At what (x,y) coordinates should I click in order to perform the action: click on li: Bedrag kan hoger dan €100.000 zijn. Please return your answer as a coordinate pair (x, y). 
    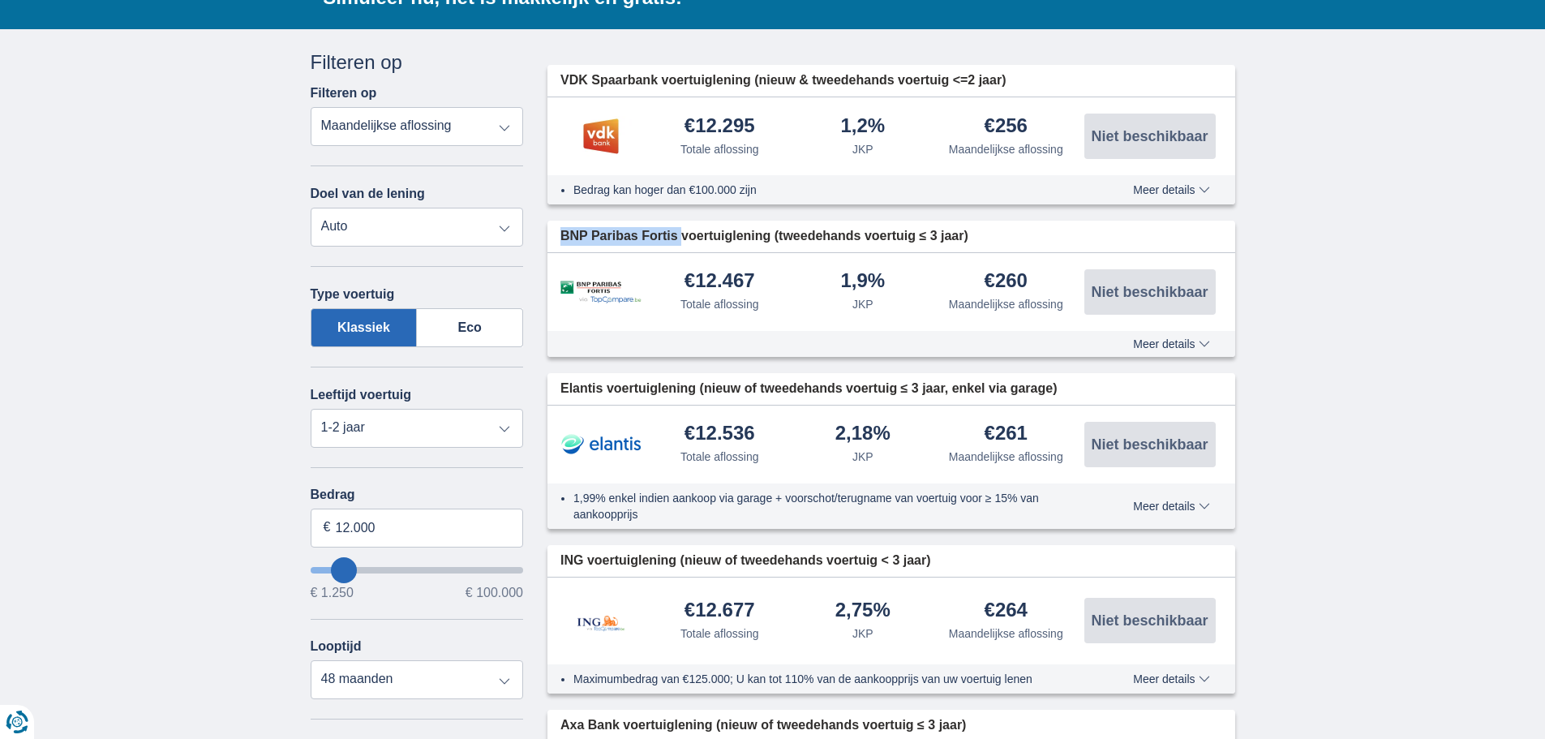
    Looking at the image, I should click on (823, 190).